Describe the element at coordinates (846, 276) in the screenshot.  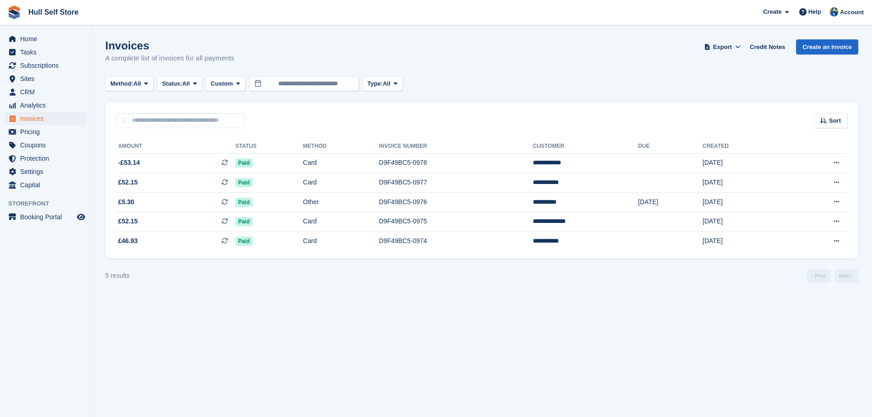
I see `a: Next` at that location.